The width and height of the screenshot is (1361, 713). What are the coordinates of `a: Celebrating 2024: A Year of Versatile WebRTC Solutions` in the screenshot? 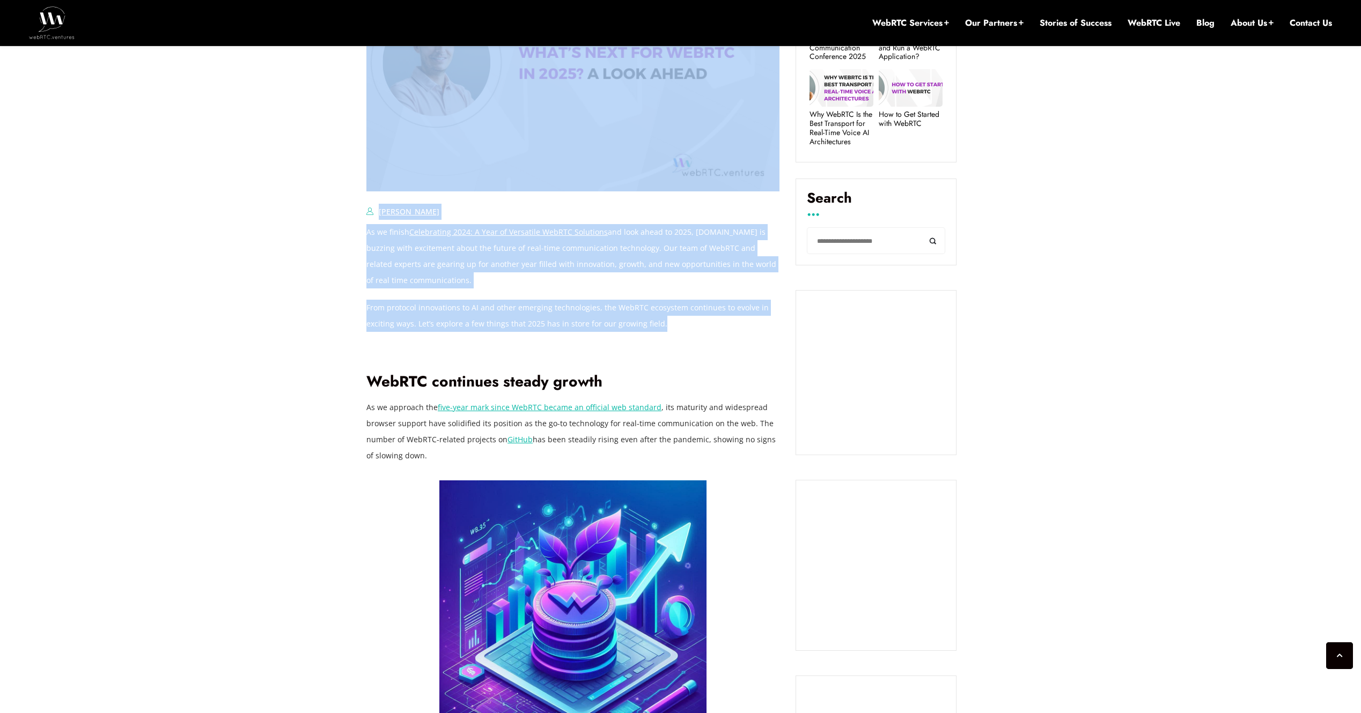 It's located at (509, 232).